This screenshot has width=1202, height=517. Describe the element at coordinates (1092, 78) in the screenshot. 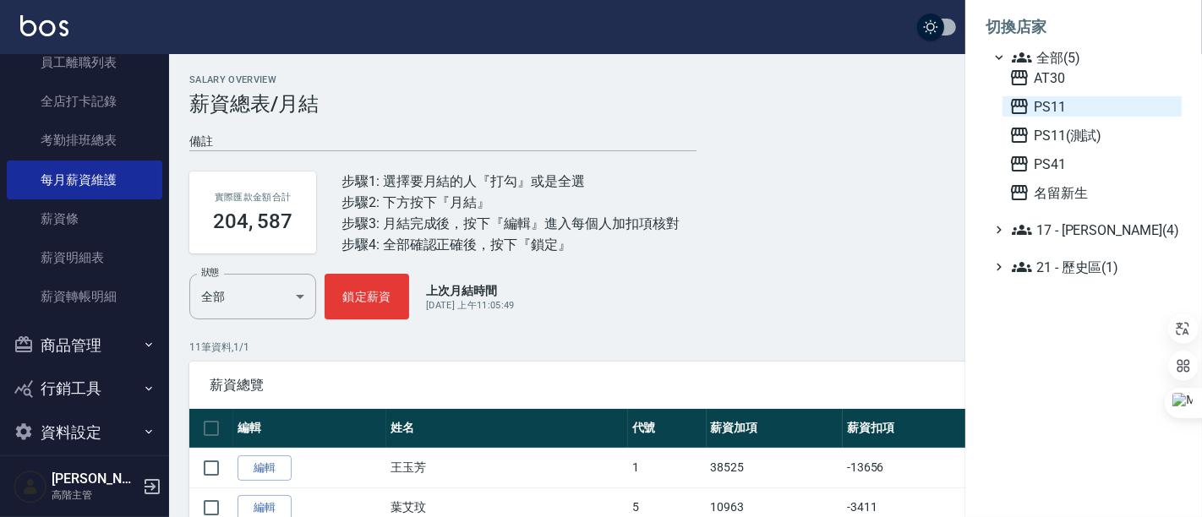

I see `span: AT30` at that location.